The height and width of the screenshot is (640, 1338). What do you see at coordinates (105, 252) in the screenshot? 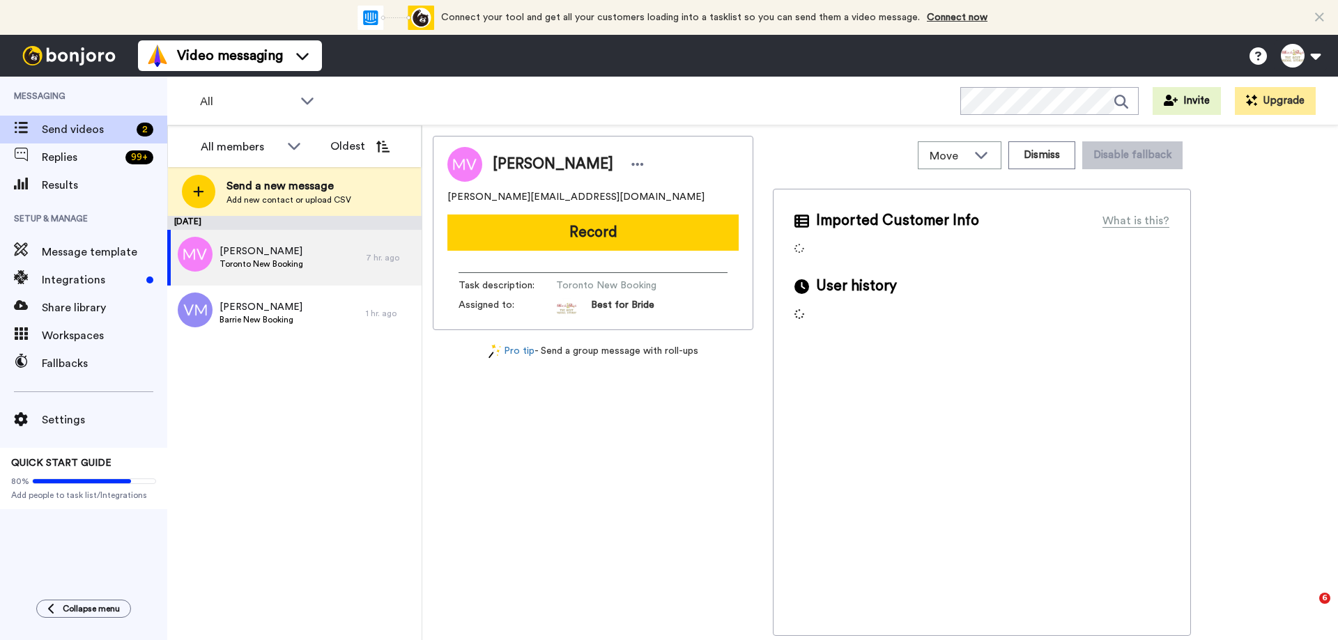
I see `span: Message template` at bounding box center [105, 252].